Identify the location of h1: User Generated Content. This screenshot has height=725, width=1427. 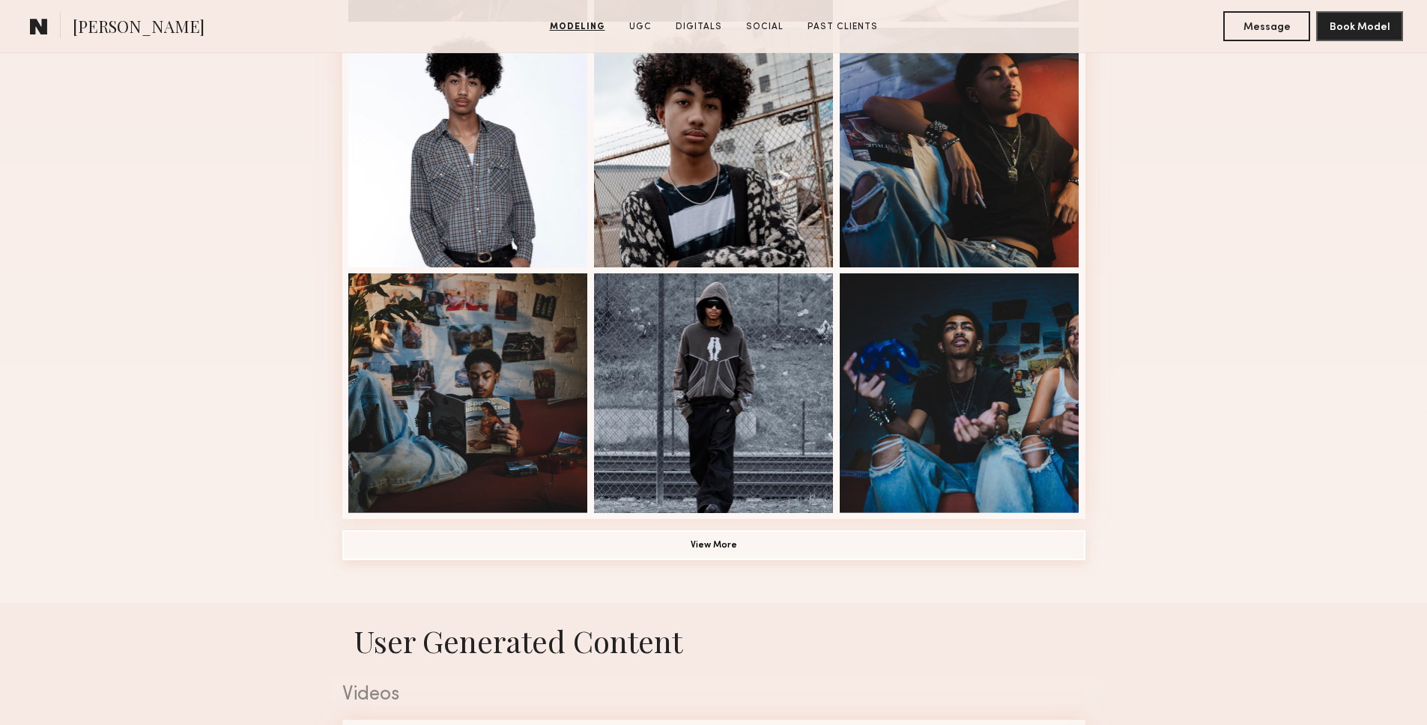
(714, 641).